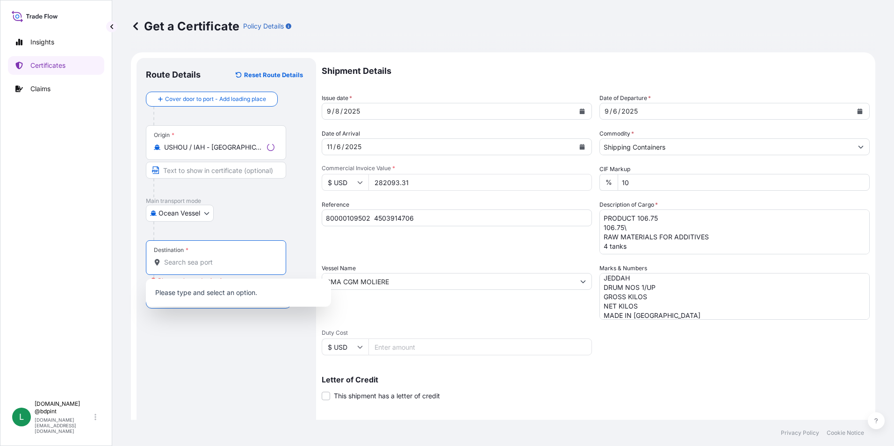 Image resolution: width=894 pixels, height=446 pixels. Describe the element at coordinates (189, 280) in the screenshot. I see `div: Please select a destination` at that location.